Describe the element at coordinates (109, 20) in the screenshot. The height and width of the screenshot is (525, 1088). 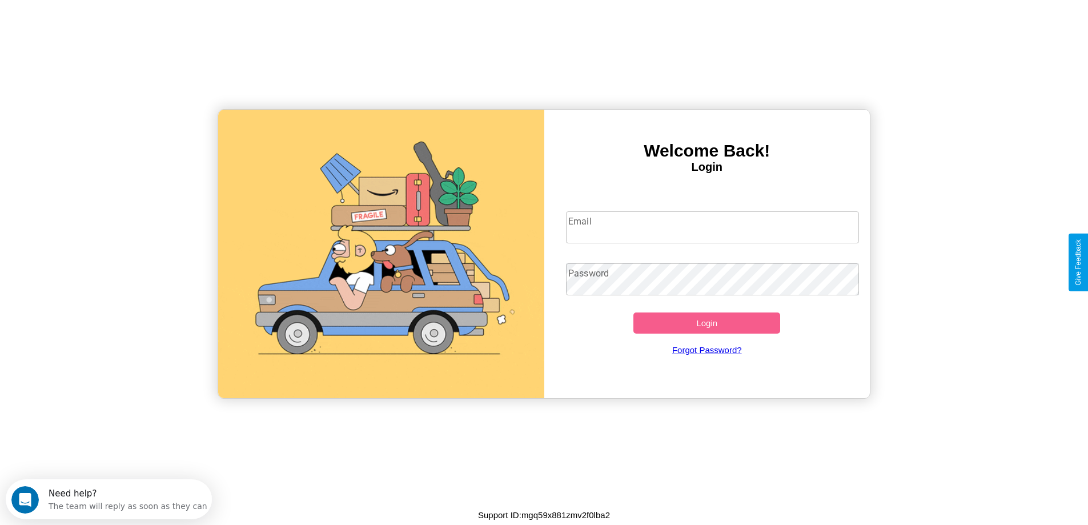
I see `div: Open Intercom Messenger` at that location.